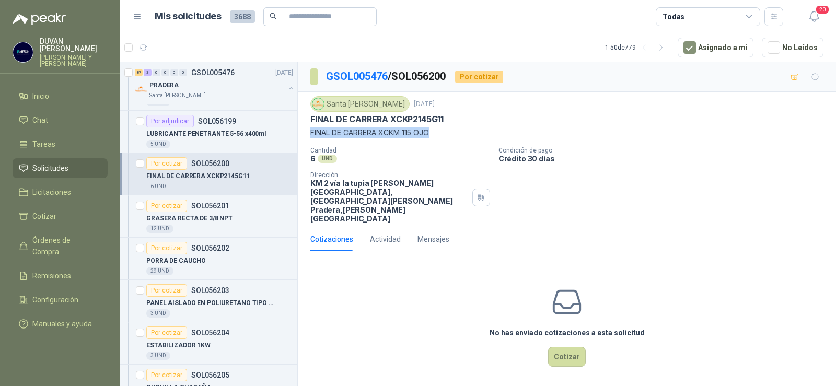 Image resolution: width=836 pixels, height=386 pixels. I want to click on a: Por cotizarSOL056200FINAL DE CARRERA XCKP2145G116 UND, so click(208, 174).